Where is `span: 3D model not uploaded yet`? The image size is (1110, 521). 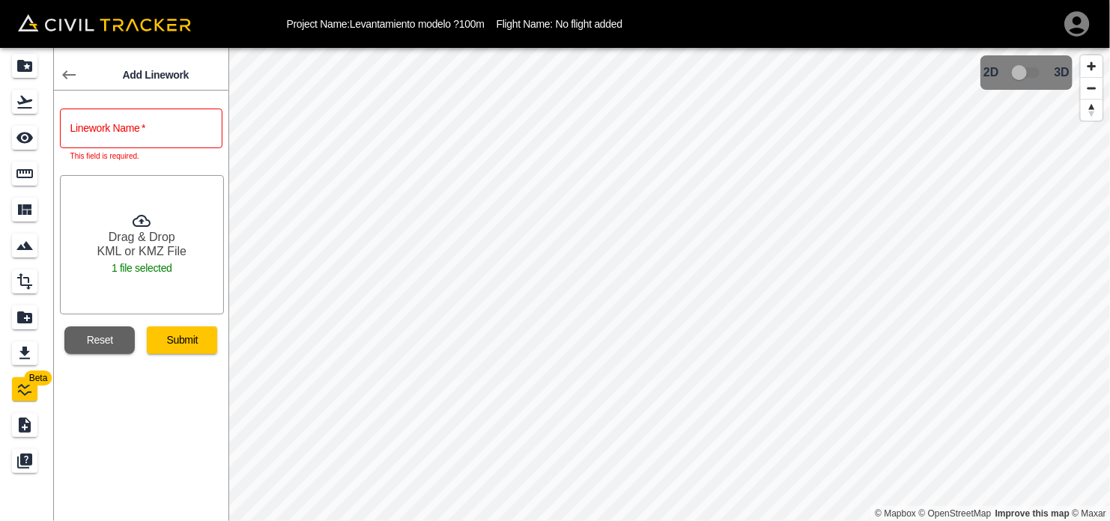 span: 3D model not uploaded yet is located at coordinates (1027, 73).